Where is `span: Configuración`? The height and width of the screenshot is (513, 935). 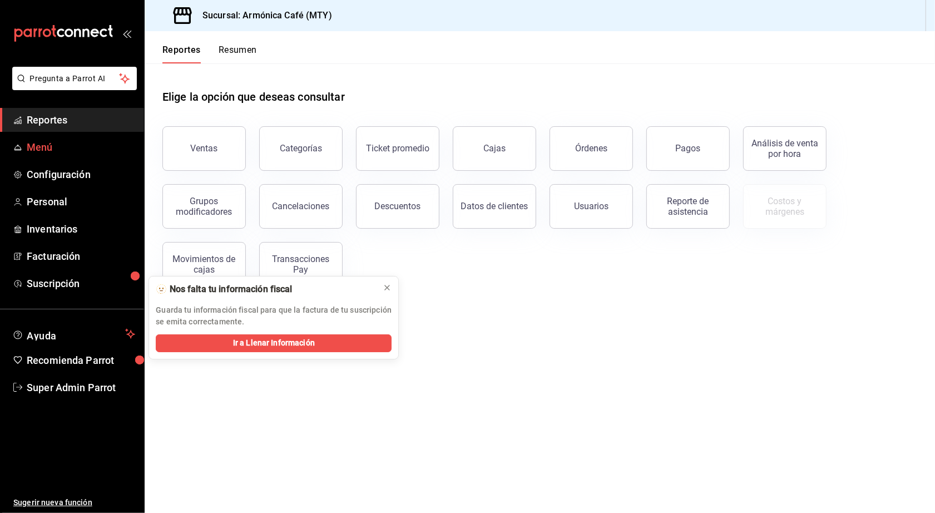
span: Configuración is located at coordinates (81, 174).